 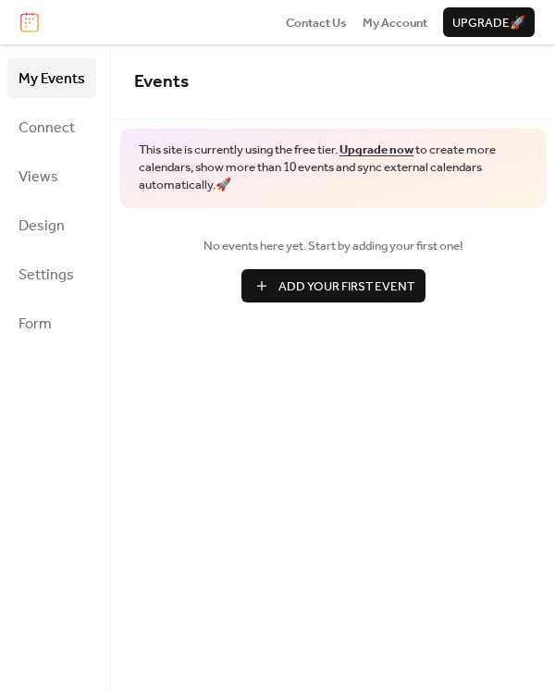 What do you see at coordinates (46, 275) in the screenshot?
I see `span: Settings` at bounding box center [46, 275].